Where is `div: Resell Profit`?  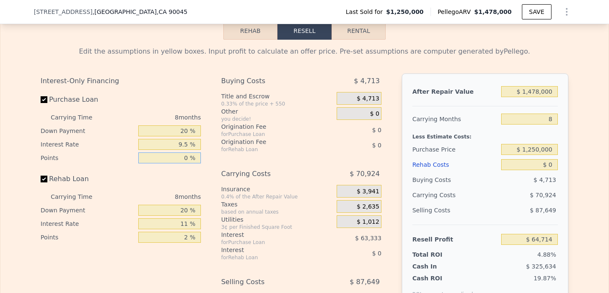
div: Resell Profit is located at coordinates (455, 240).